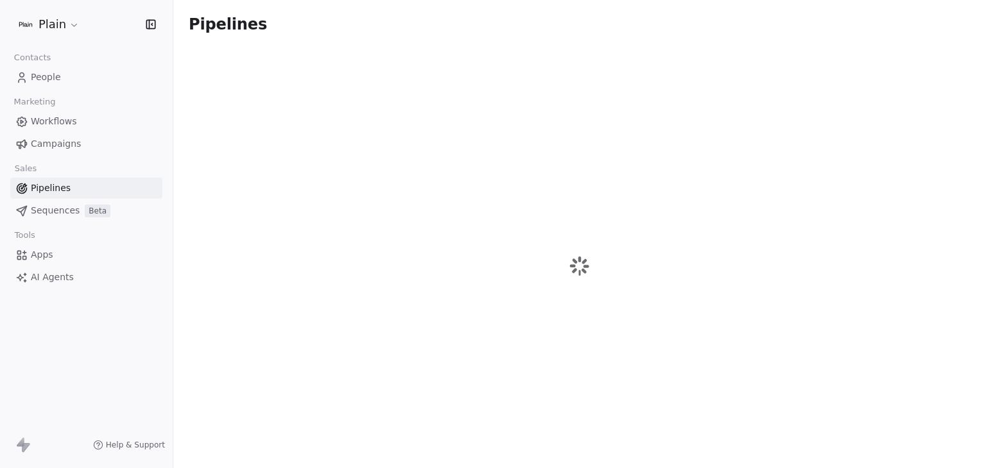 Image resolution: width=986 pixels, height=468 pixels. What do you see at coordinates (55, 210) in the screenshot?
I see `span: Sequences` at bounding box center [55, 210].